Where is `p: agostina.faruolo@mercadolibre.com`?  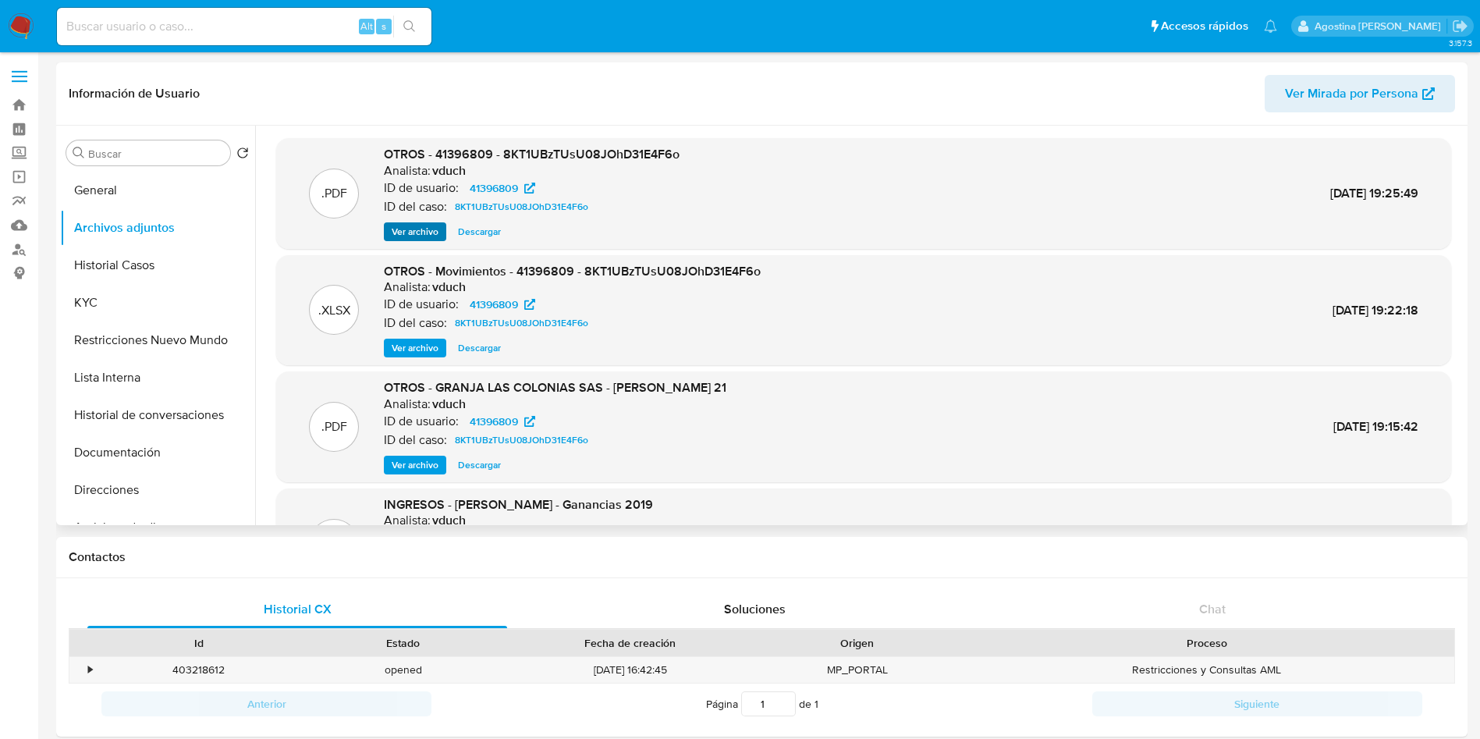
p: agostina.faruolo@mercadolibre.com is located at coordinates (1380, 26).